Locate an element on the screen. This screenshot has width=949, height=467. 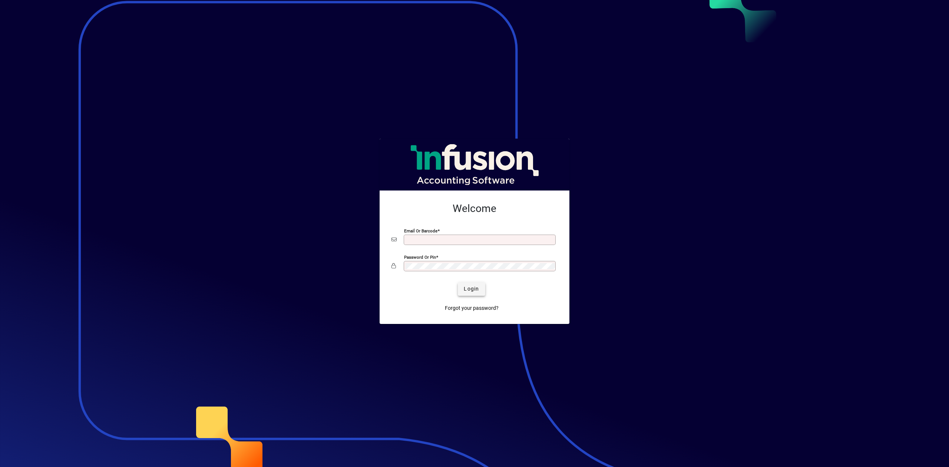
span: Forgot your password? is located at coordinates (471, 308).